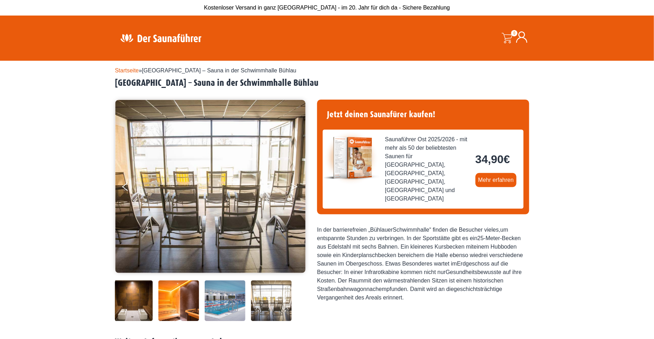  What do you see at coordinates (496, 180) in the screenshot?
I see `a: Mehr erfahren` at bounding box center [496, 180].